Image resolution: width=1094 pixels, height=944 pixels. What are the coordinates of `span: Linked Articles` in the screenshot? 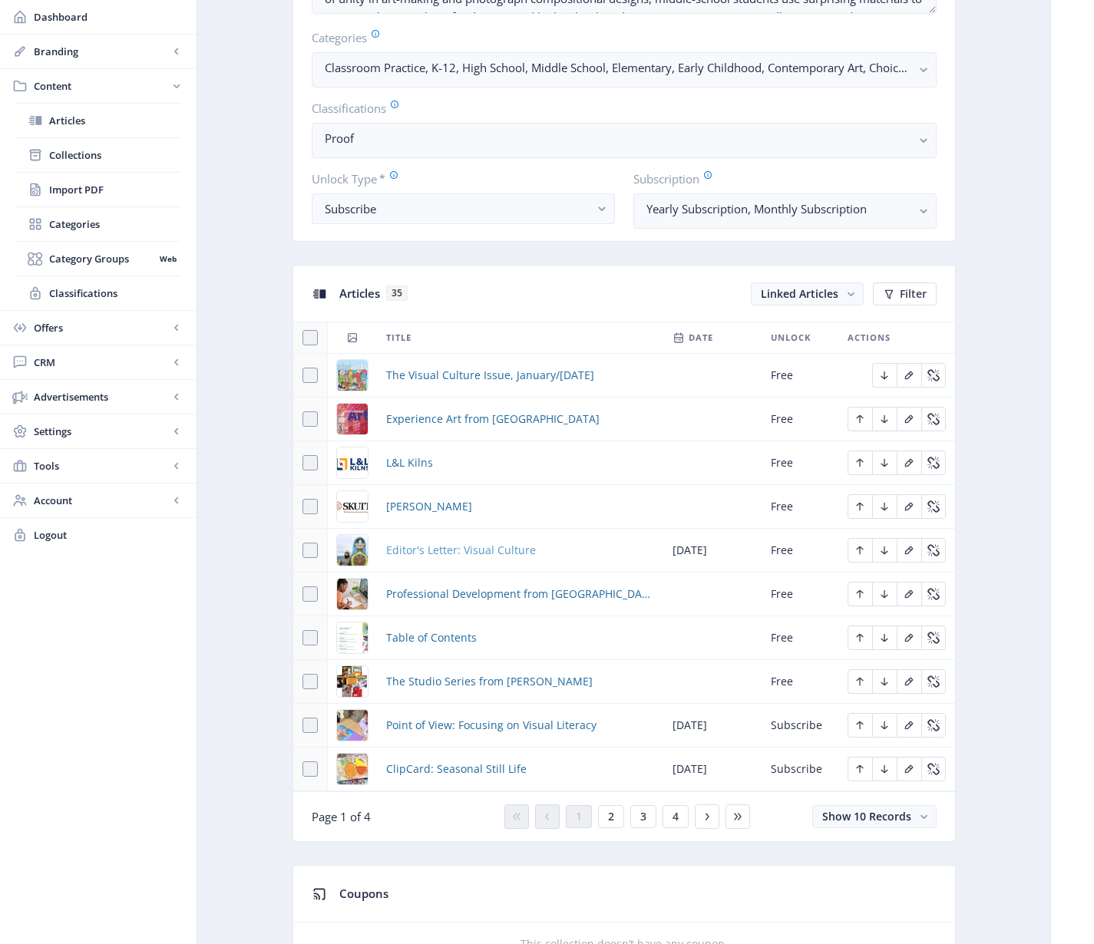 It's located at (799, 293).